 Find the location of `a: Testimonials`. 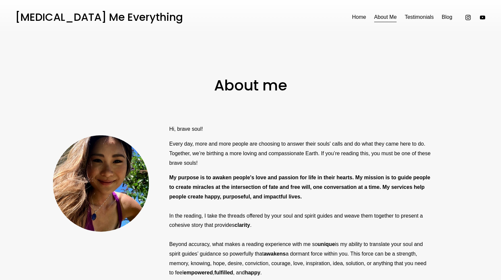

a: Testimonials is located at coordinates (420, 17).